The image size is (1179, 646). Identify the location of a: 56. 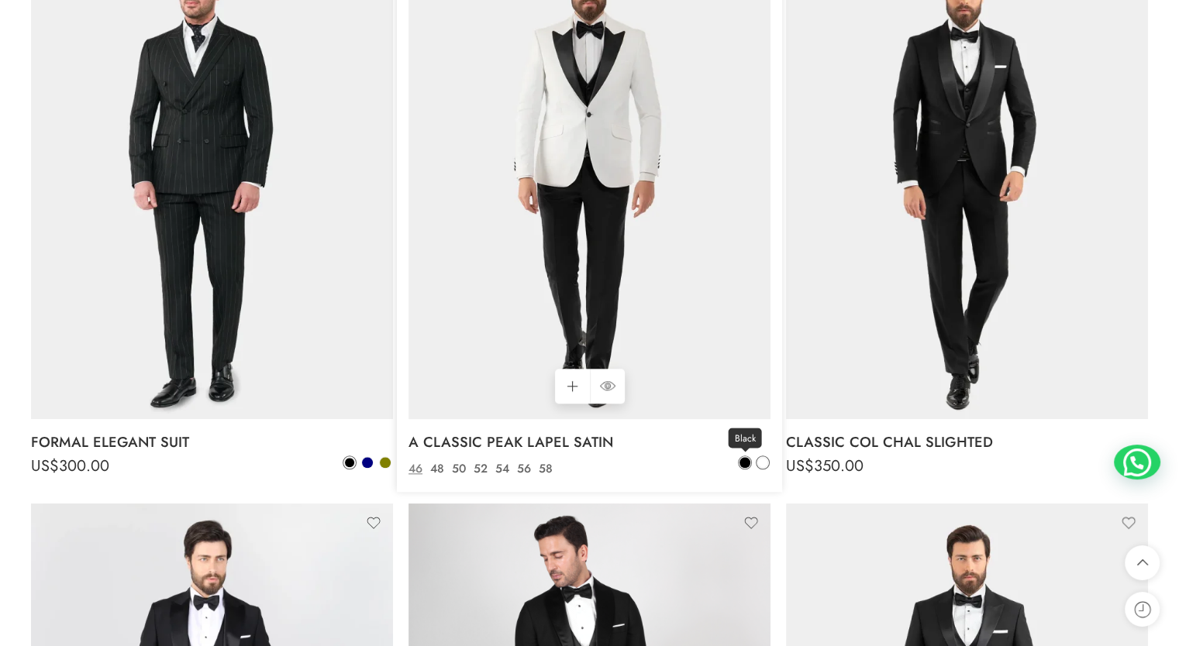
(524, 469).